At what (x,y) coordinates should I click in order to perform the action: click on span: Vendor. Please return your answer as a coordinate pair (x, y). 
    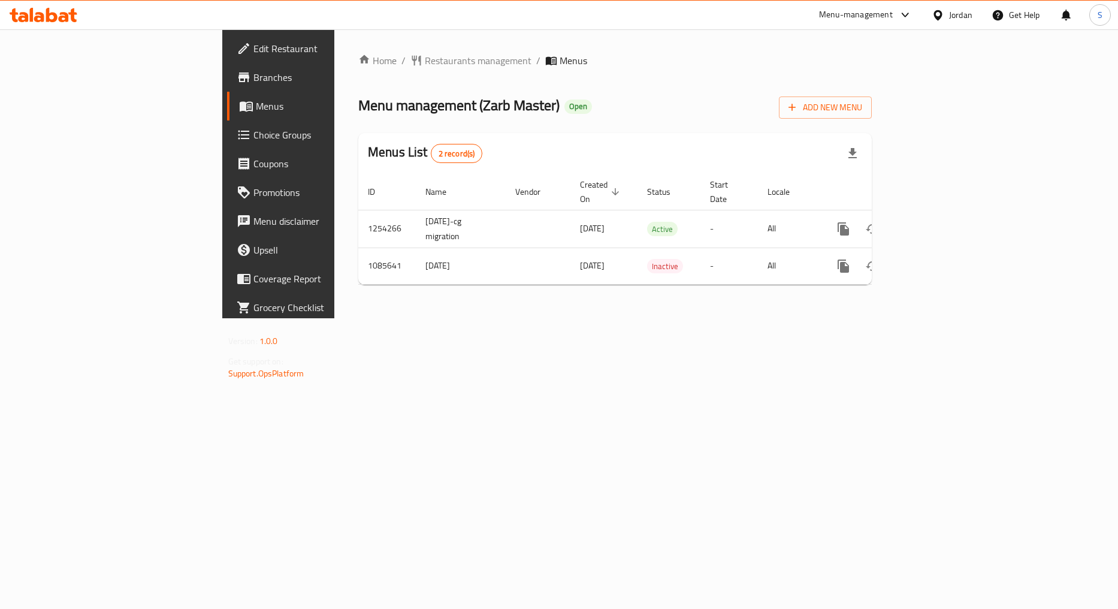
    Looking at the image, I should click on (536, 192).